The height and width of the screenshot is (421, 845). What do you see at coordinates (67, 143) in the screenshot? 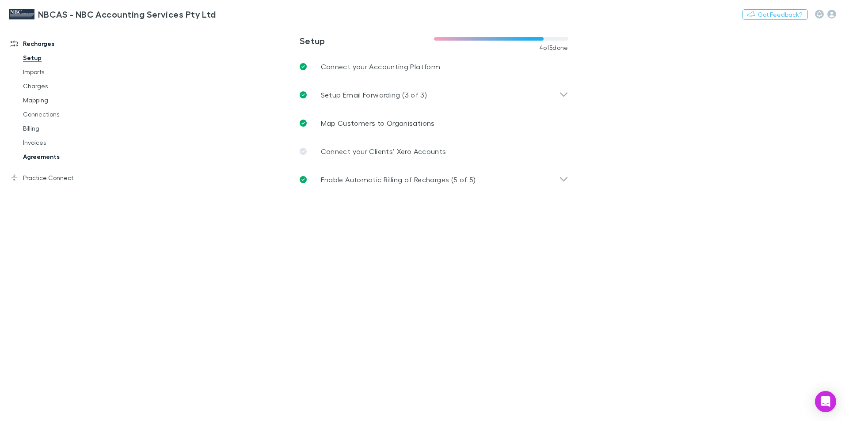
I see `a: Invoices` at bounding box center [67, 143].